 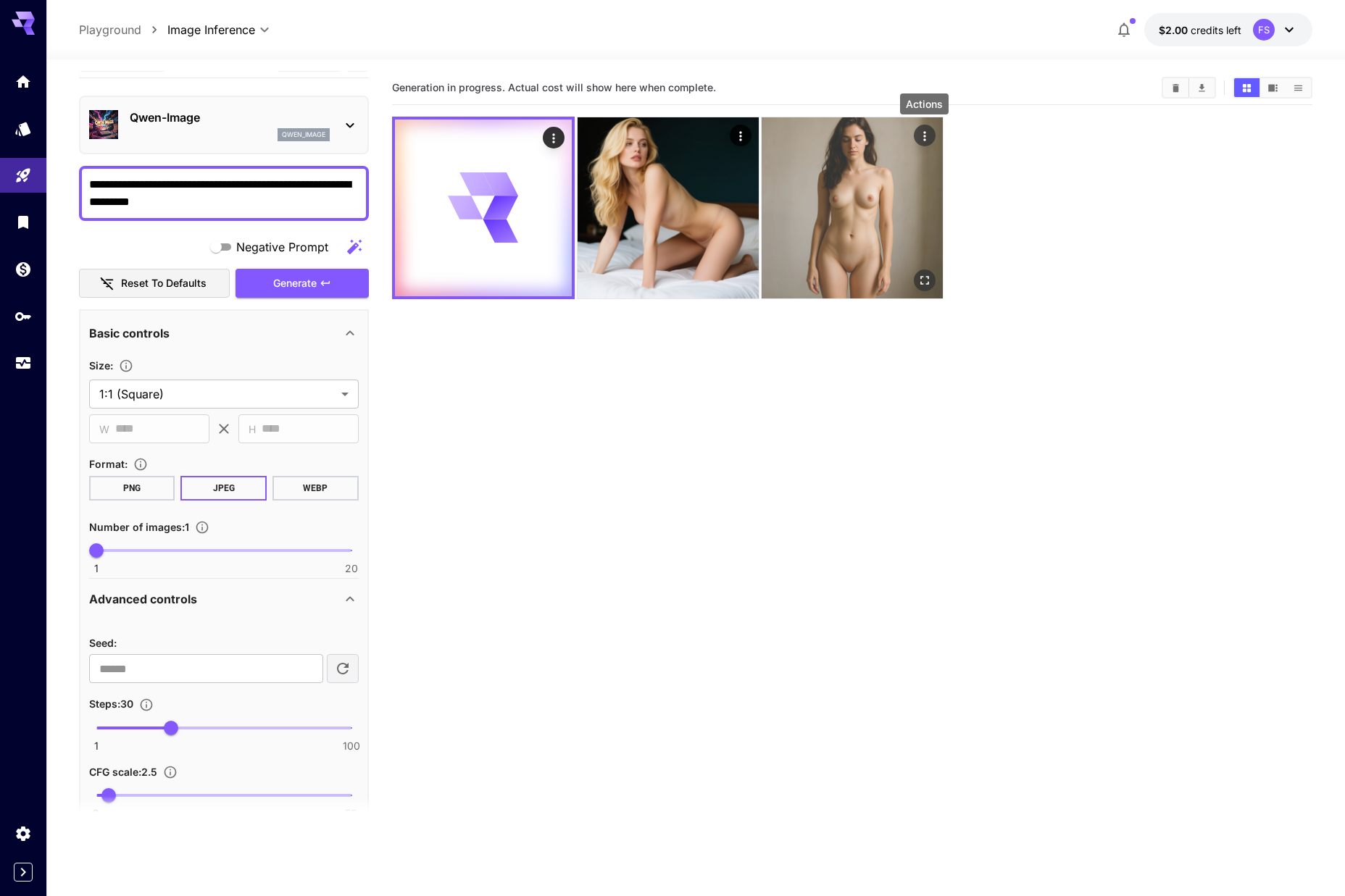 I want to click on span: Negative Prompt, so click(x=282, y=247).